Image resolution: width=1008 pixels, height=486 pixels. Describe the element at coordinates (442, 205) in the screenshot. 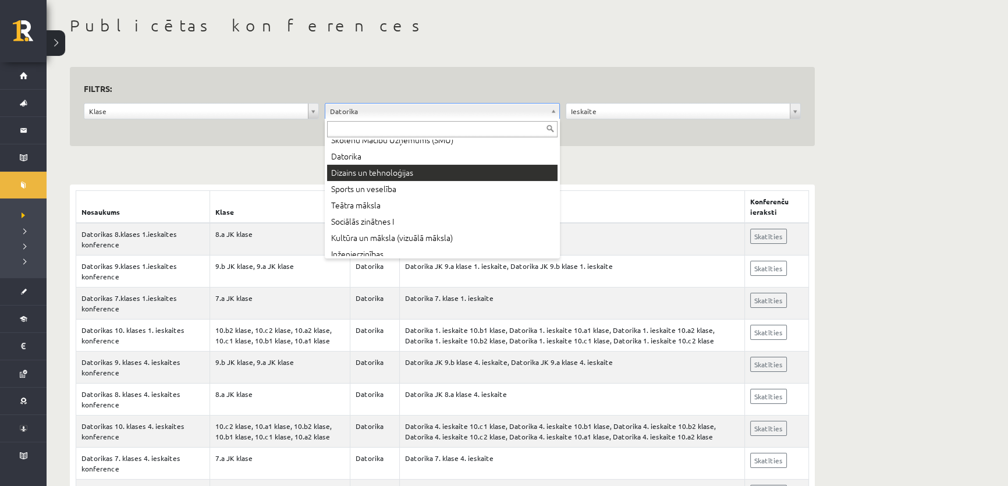

I see `div: Teātra māksla` at that location.